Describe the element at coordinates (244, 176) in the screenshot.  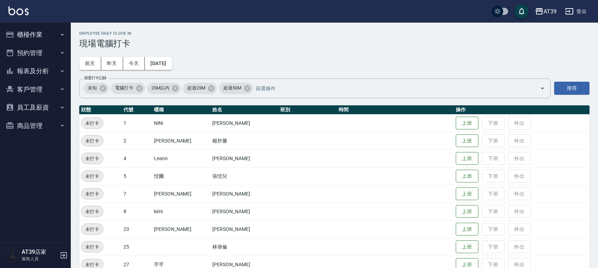
I see `td: 張愷兒` at that location.